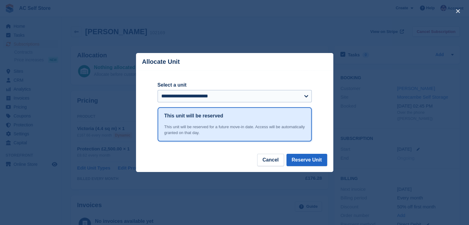  Describe the element at coordinates (235, 130) in the screenshot. I see `div: This unit will be reserved for a future move-in date. Access will be automatically granted on tha...` at that location.